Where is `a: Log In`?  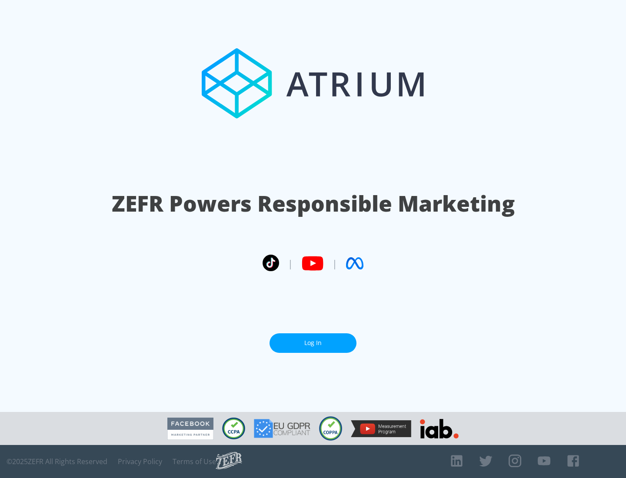
a: Log In is located at coordinates (313, 343).